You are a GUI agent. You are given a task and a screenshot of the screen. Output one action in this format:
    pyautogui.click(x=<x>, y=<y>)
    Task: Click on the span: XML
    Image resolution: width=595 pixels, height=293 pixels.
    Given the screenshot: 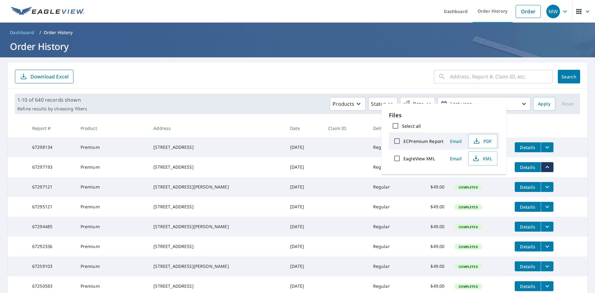 What is the action you would take?
    pyautogui.click(x=482, y=158)
    